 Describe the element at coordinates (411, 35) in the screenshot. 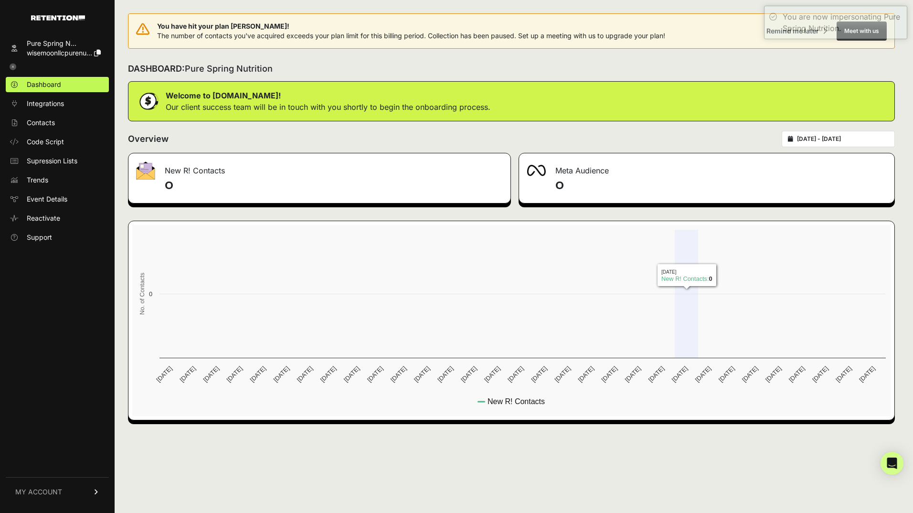

I see `span: The number of contacts you've acquired exceeds your plan limit for this billing period. Collectio...` at that location.